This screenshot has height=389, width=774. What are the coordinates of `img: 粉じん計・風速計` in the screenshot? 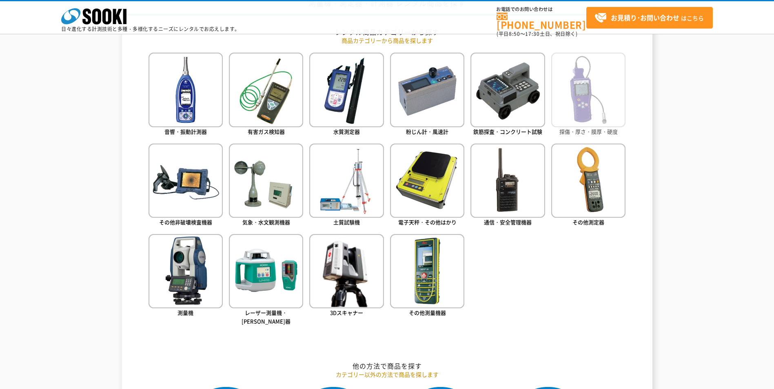 It's located at (427, 90).